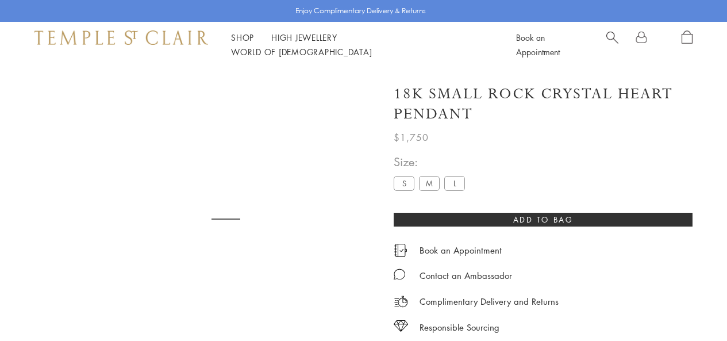 The image size is (727, 341). I want to click on span: $1,750, so click(411, 137).